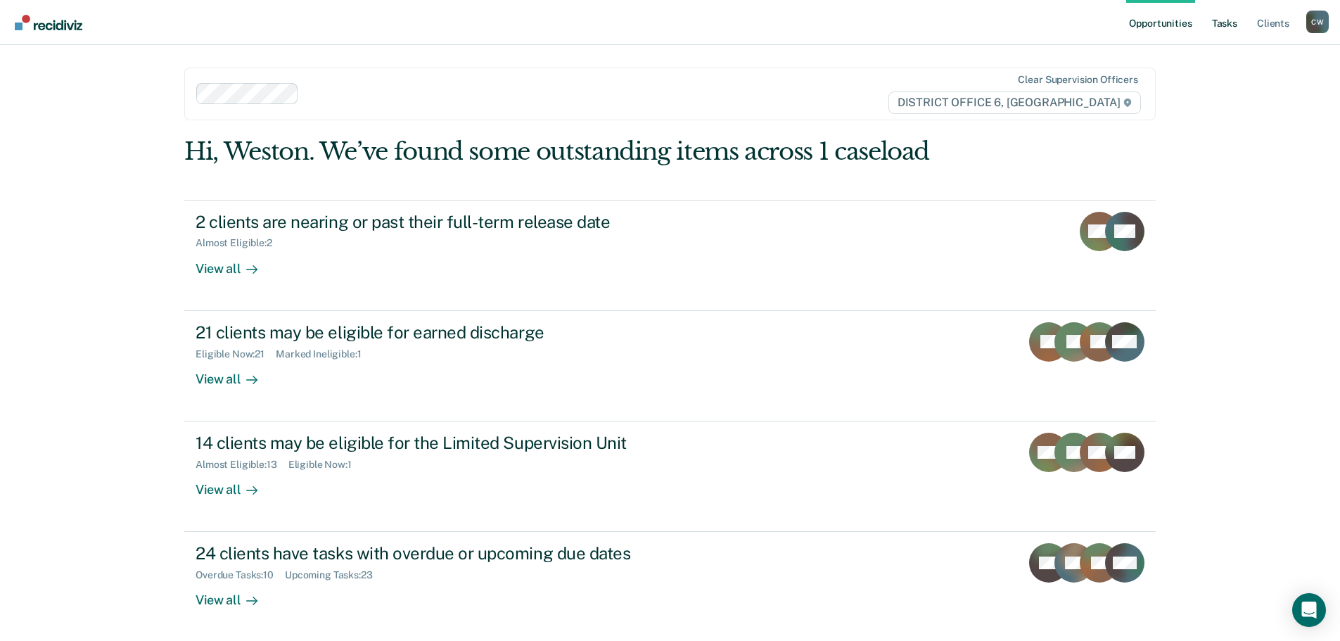 The height and width of the screenshot is (641, 1340). I want to click on div: 14 clients may be eligible for the Limited Supervision Unit, so click(442, 442).